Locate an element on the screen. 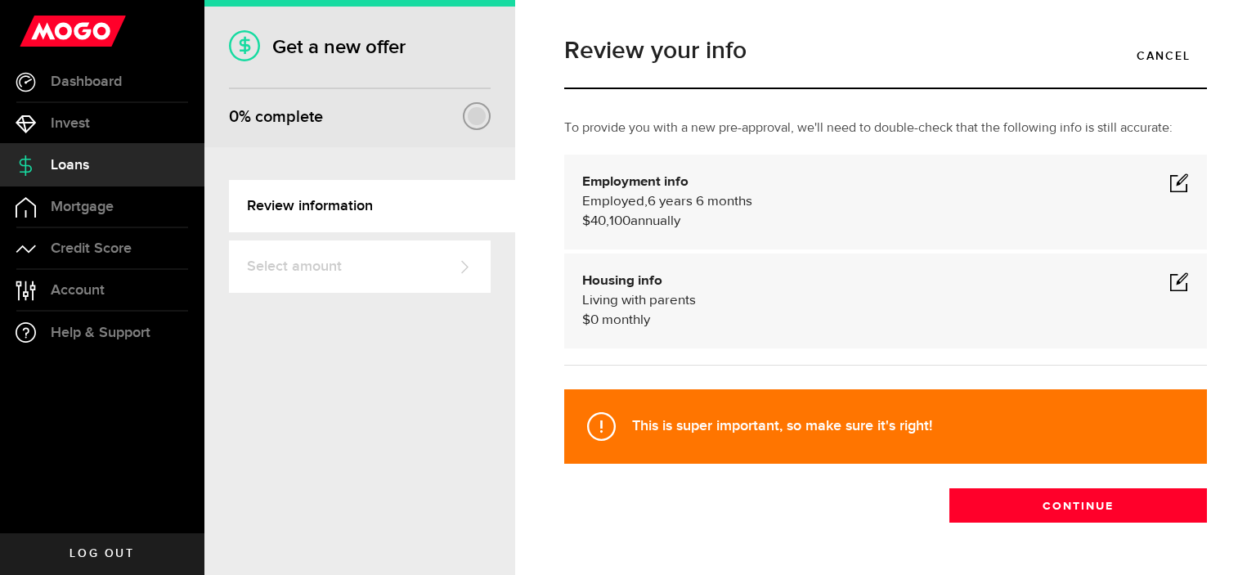 Image resolution: width=1256 pixels, height=575 pixels. span: monthly is located at coordinates (625, 320).